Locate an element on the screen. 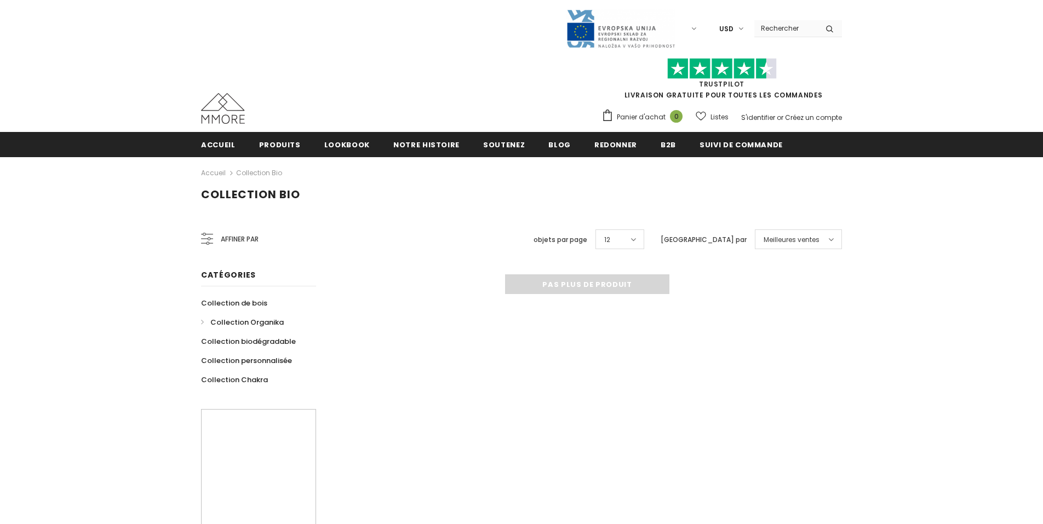 This screenshot has height=524, width=1043. span: Collection Chakra is located at coordinates (234, 380).